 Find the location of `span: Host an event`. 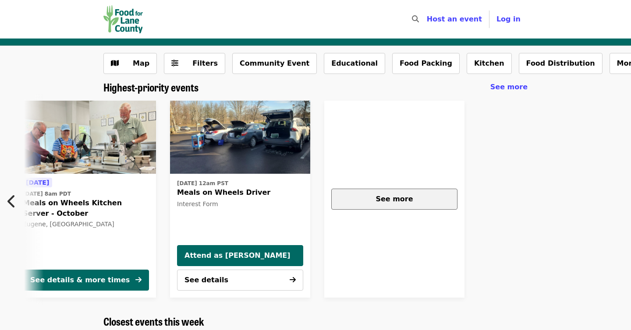

span: Host an event is located at coordinates (454, 19).